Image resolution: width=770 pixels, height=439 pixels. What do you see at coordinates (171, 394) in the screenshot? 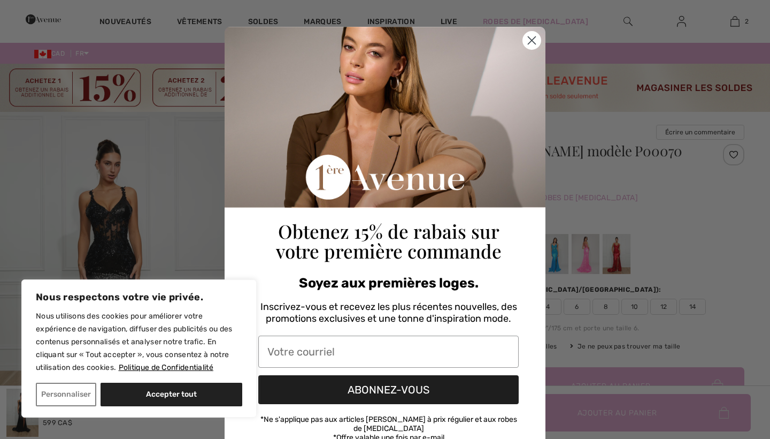
I see `button: Accepter tout` at bounding box center [171, 394].